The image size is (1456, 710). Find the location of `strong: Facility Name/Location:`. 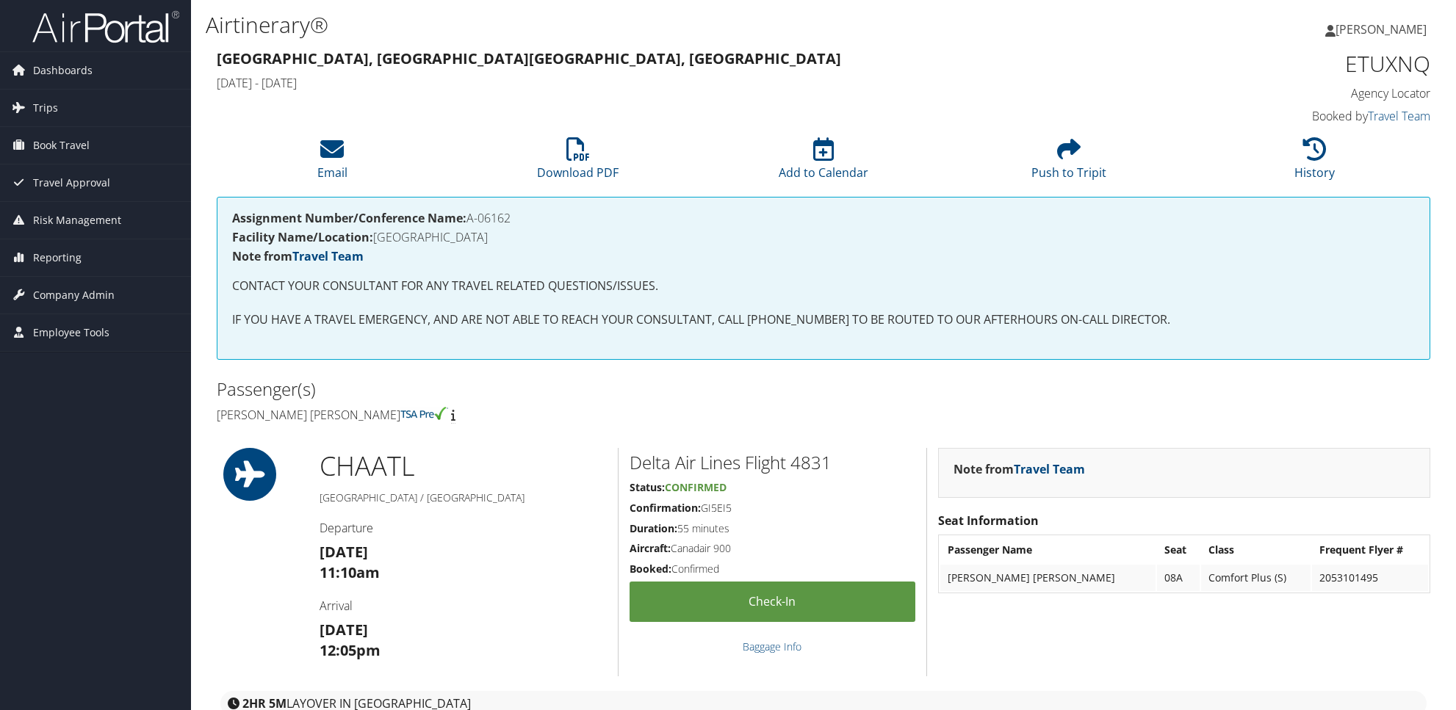

strong: Facility Name/Location: is located at coordinates (303, 237).